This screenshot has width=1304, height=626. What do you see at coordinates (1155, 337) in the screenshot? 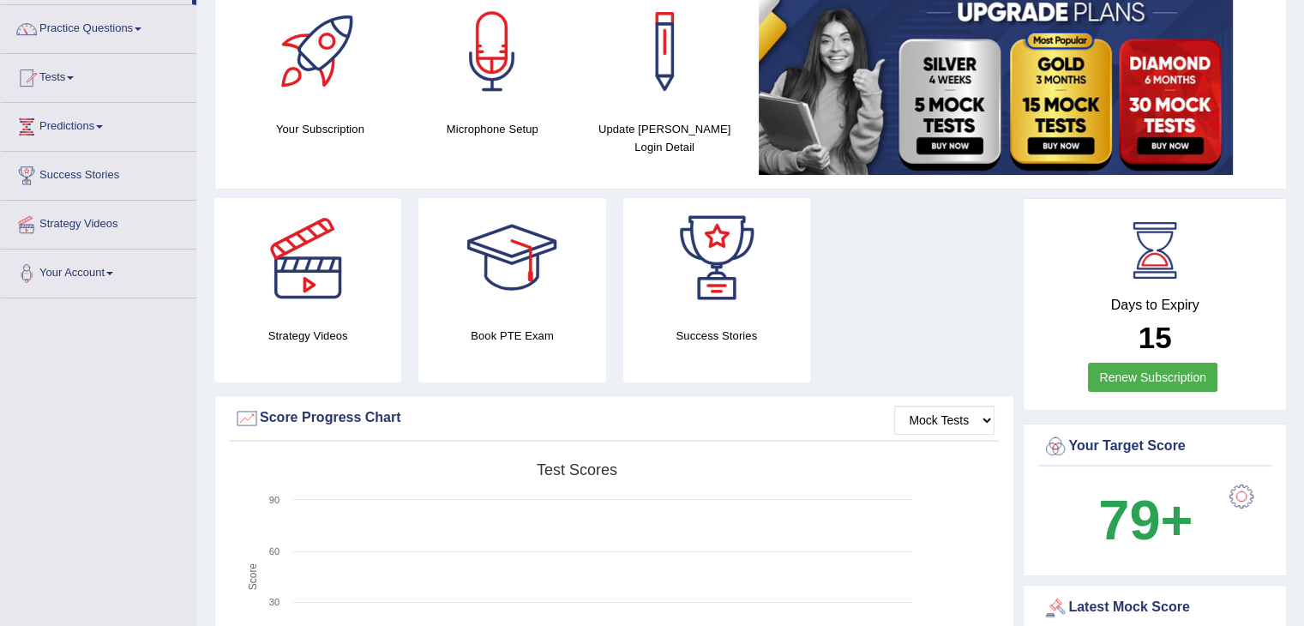
I see `b: 15` at bounding box center [1155, 337].